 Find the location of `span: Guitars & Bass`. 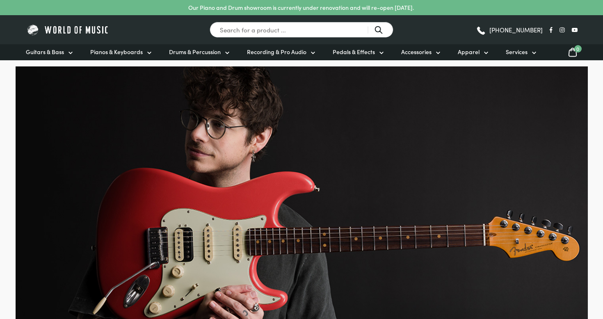

span: Guitars & Bass is located at coordinates (45, 52).